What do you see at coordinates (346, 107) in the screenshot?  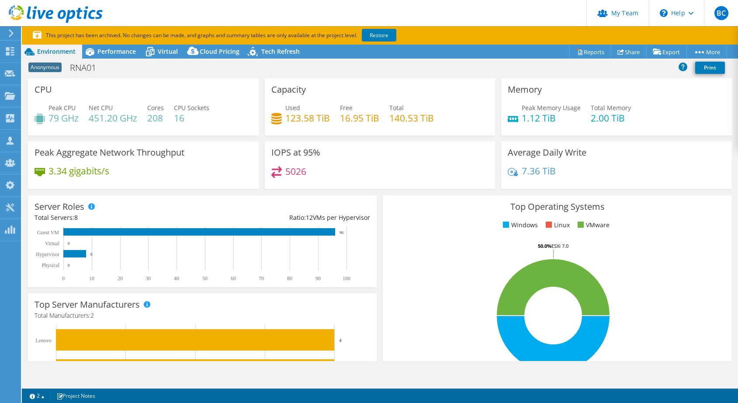 I see `span: Free` at bounding box center [346, 107].